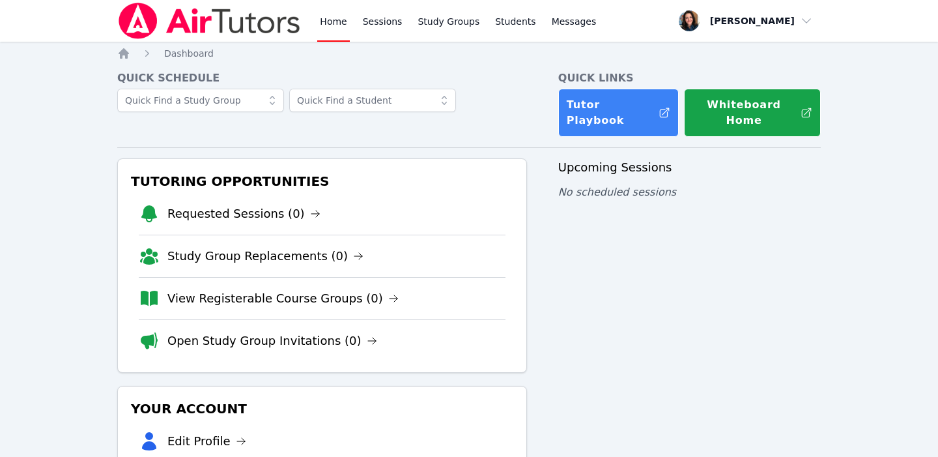 The image size is (938, 457). I want to click on h4: Quick Links, so click(689, 78).